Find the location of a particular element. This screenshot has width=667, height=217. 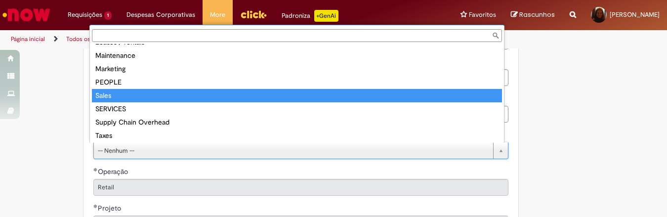

div: Maintenance is located at coordinates (297, 55).